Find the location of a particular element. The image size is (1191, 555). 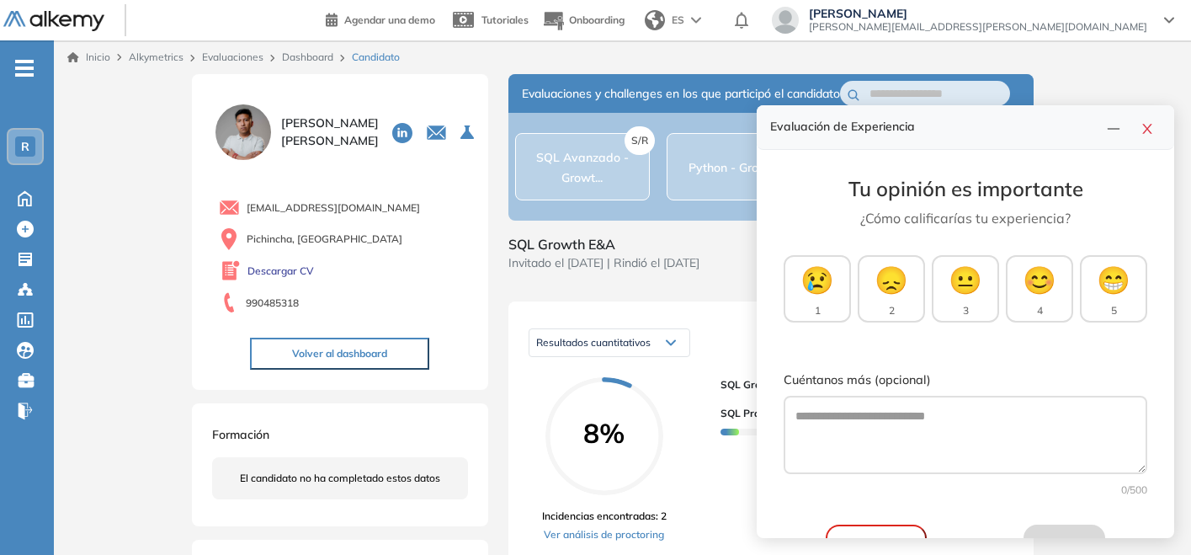

span: line is located at coordinates (1114, 129).